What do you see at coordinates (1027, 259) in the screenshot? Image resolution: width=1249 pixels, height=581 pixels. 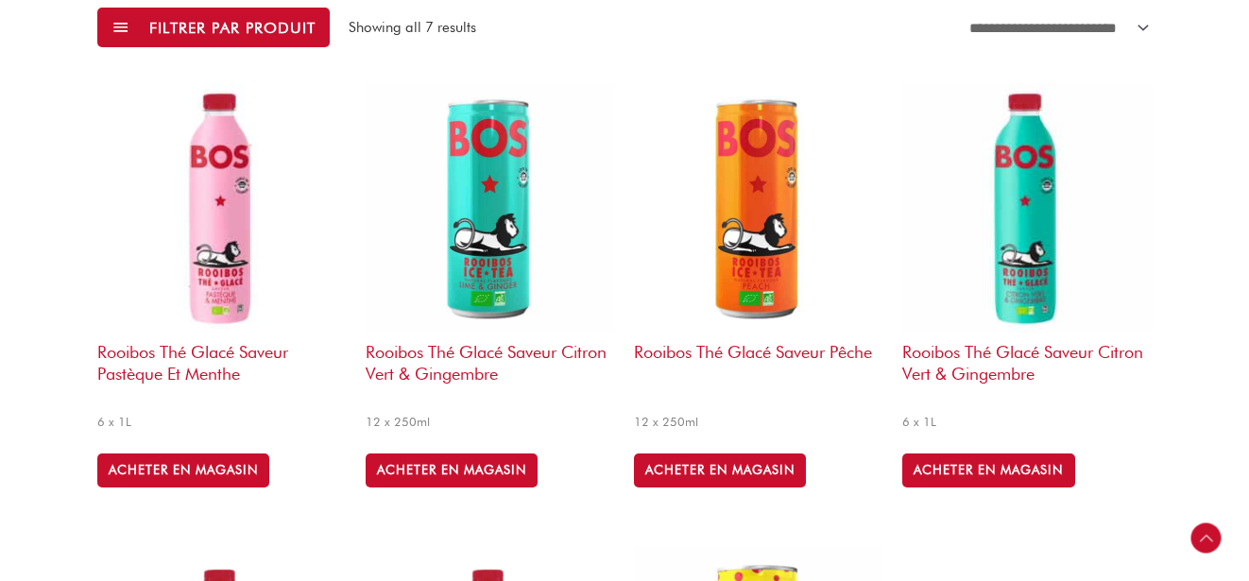 I see `a: Rooibos thé glacé saveur citron vert & gingembre6 x 1L` at bounding box center [1027, 259].